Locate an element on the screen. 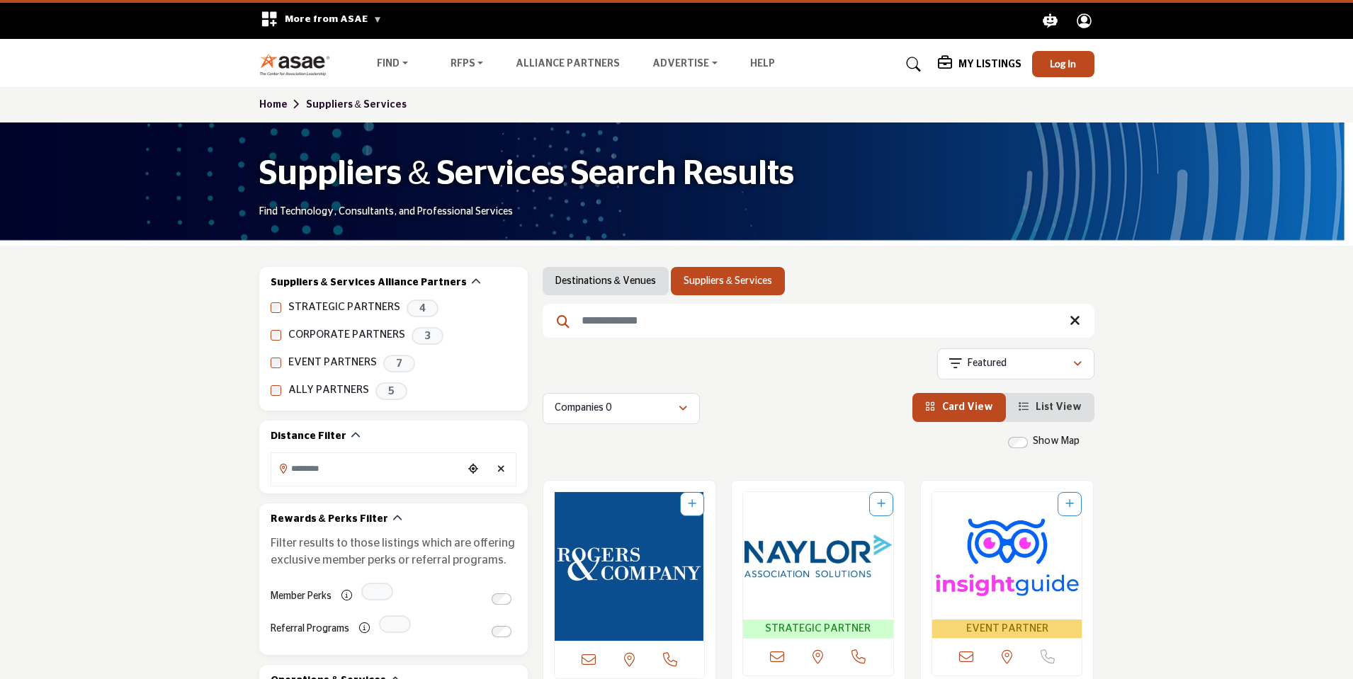 The width and height of the screenshot is (1353, 679). span: 3 is located at coordinates (427, 336).